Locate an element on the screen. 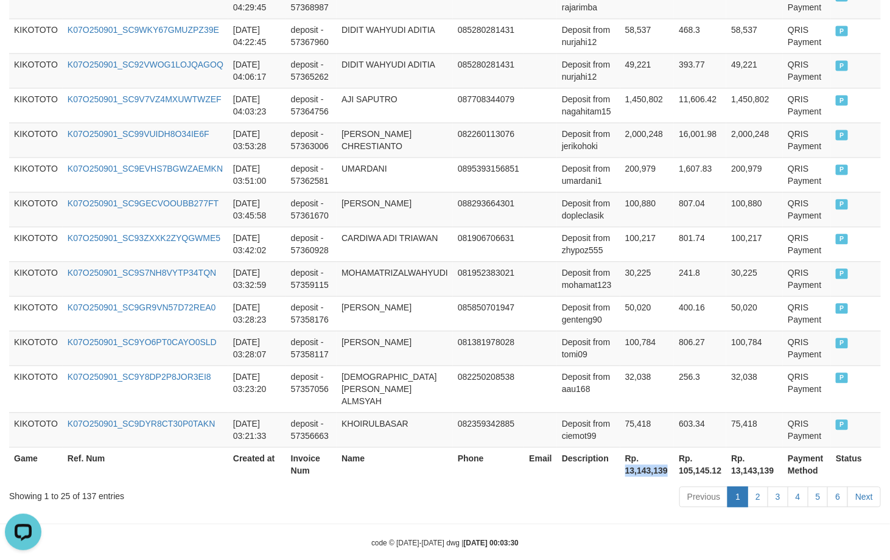 The width and height of the screenshot is (890, 560). td: deposit - 57360928 is located at coordinates (311, 243).